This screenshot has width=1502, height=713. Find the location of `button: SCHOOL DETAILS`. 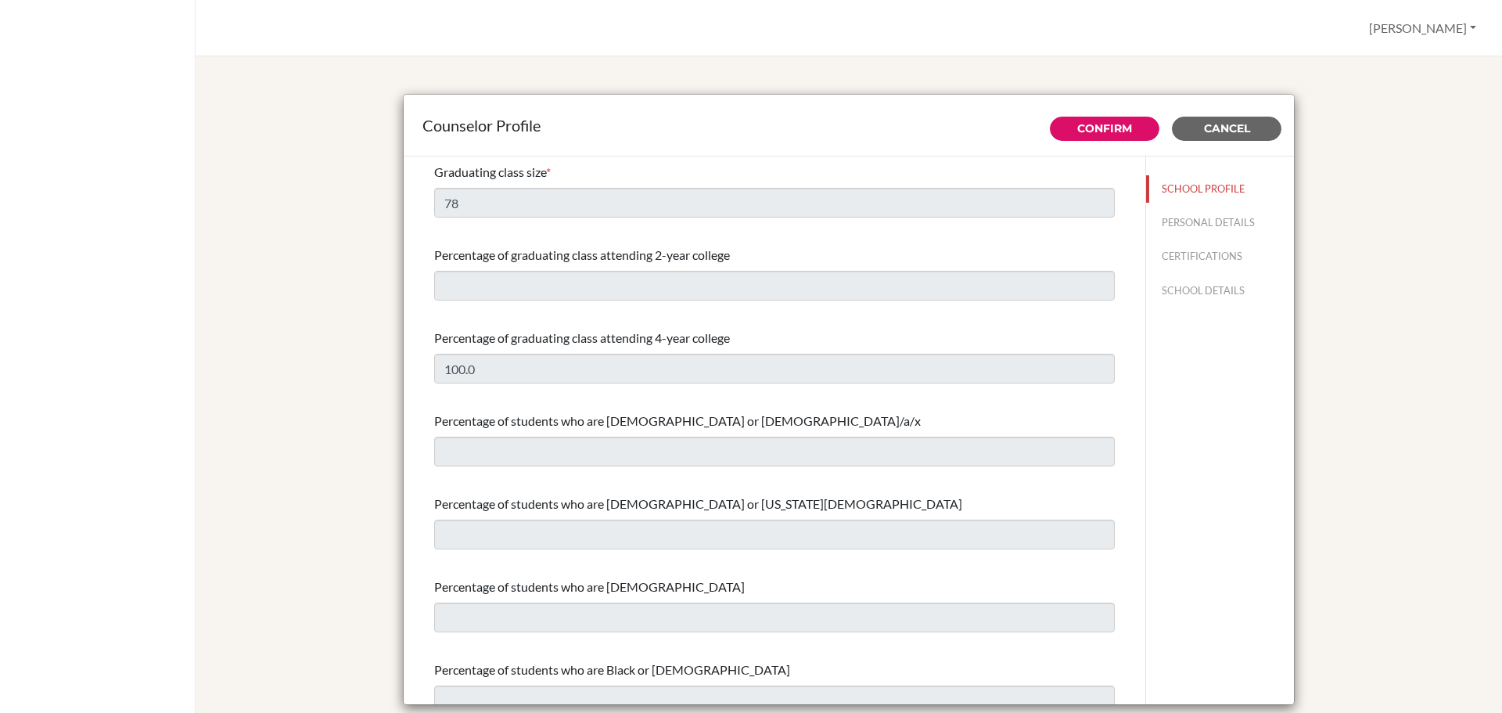

button: SCHOOL DETAILS is located at coordinates (1220, 290).